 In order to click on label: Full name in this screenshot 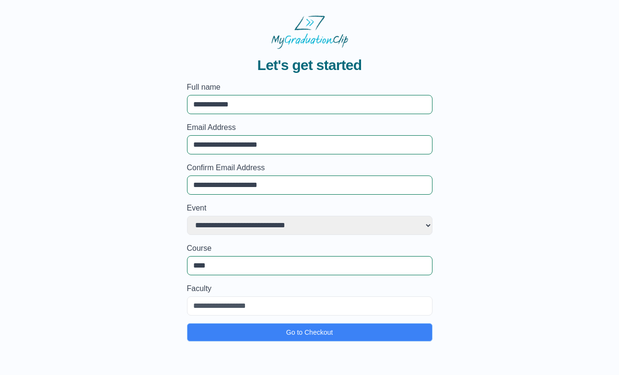, I will do `click(310, 87)`.